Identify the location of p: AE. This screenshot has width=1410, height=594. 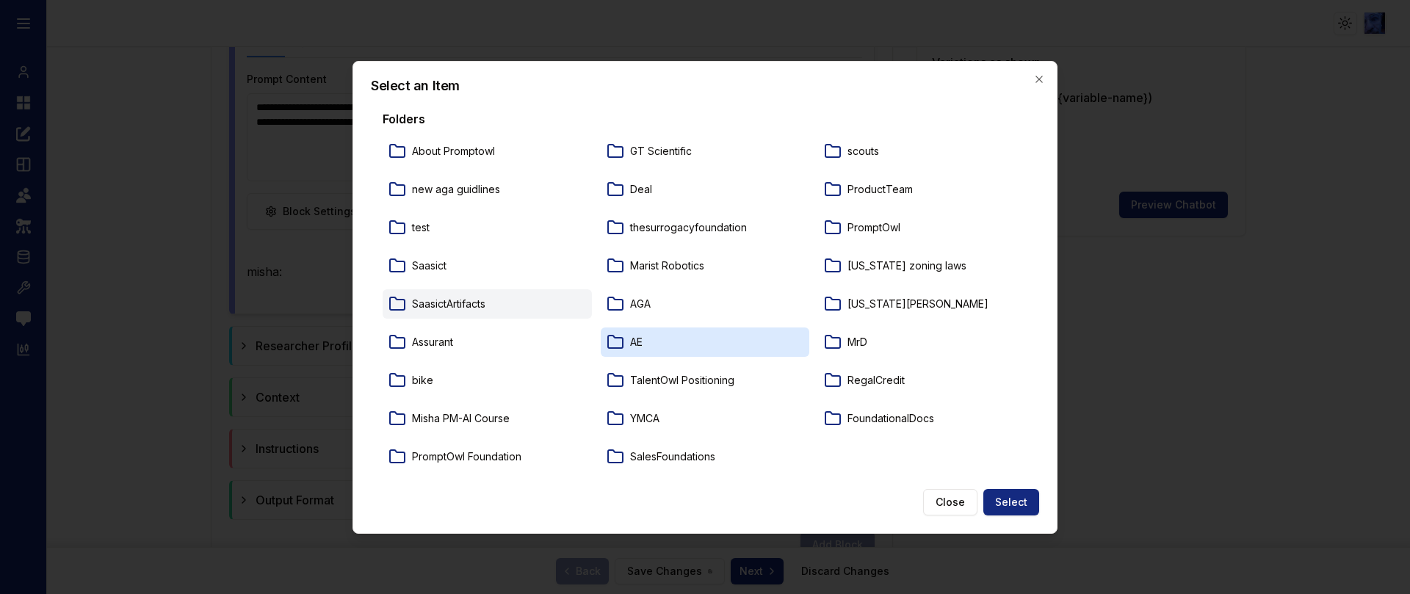
(636, 342).